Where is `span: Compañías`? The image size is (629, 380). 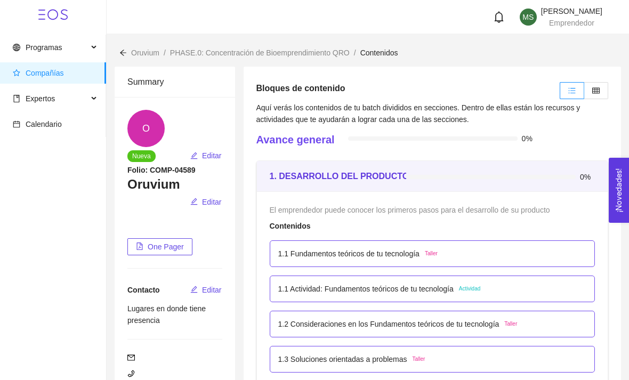
span: Compañías is located at coordinates (45, 73).